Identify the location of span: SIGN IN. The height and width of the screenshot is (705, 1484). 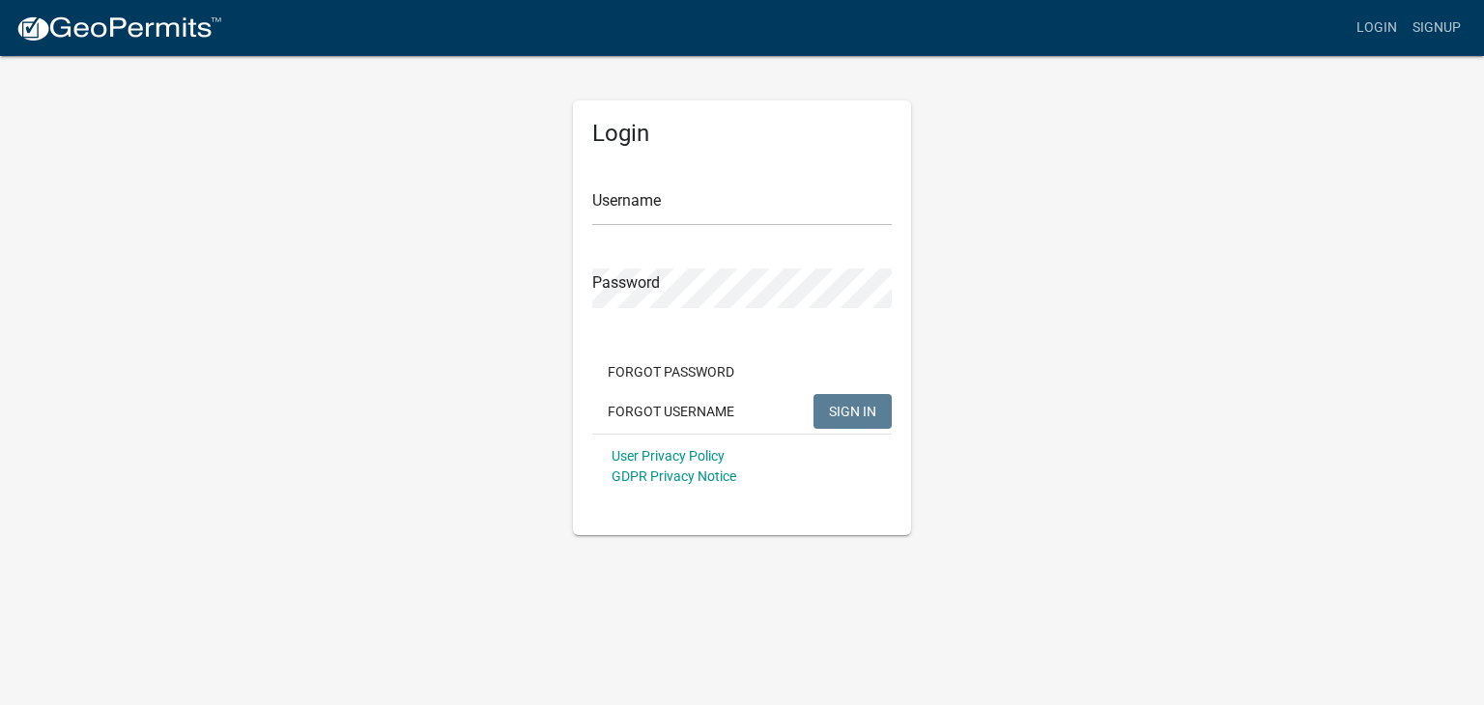
(852, 411).